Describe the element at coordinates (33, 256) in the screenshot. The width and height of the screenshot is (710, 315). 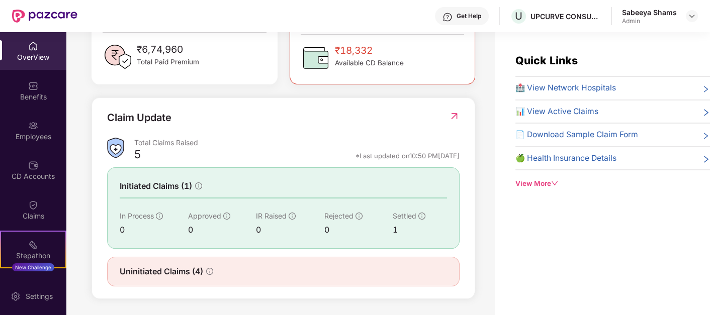
I see `div: Stepathon` at that location.